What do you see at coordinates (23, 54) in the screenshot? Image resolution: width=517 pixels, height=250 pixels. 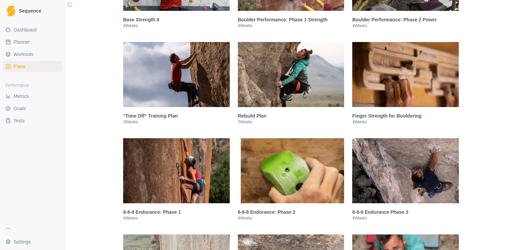 I see `span: Workouts` at bounding box center [23, 54].